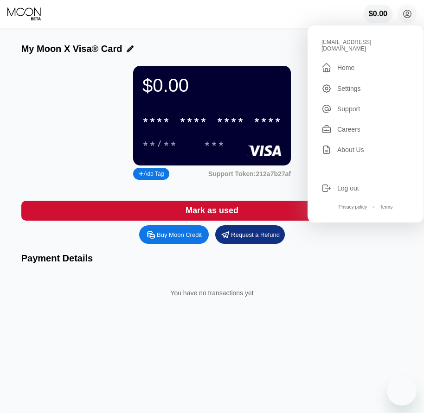  What do you see at coordinates (250, 174) in the screenshot?
I see `div: Support Token: 212a7b27af` at bounding box center [250, 174].